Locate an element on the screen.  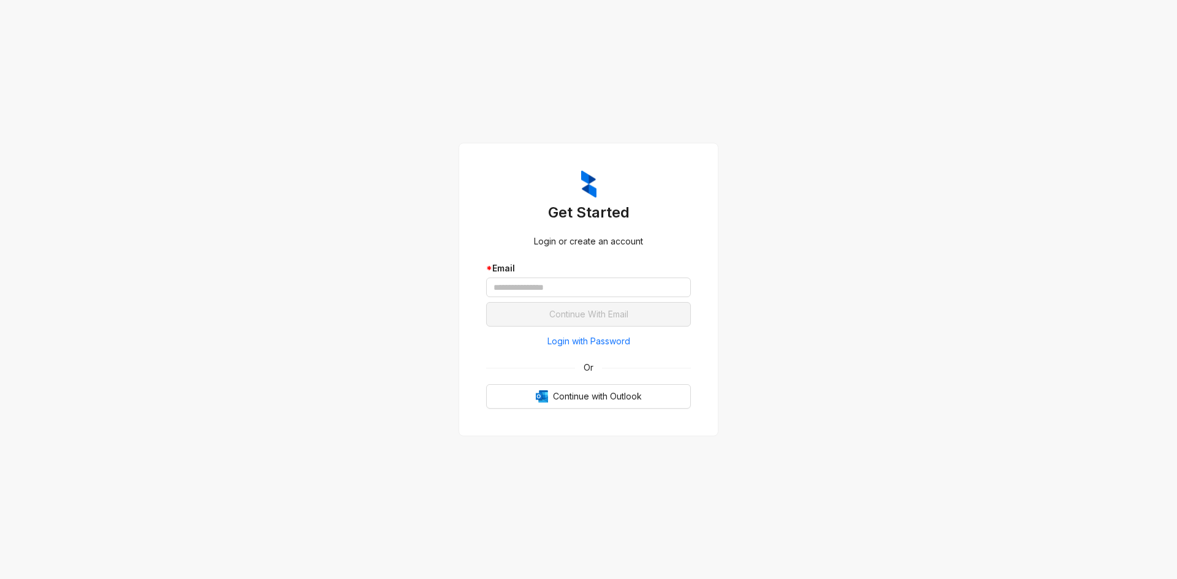
button: Login with Password is located at coordinates (589, 342).